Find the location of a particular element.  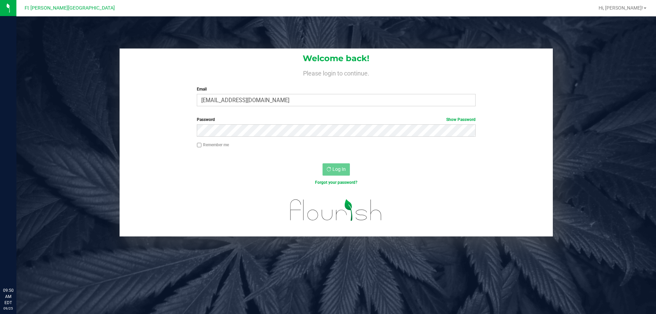

input: Remember me is located at coordinates (199, 145).